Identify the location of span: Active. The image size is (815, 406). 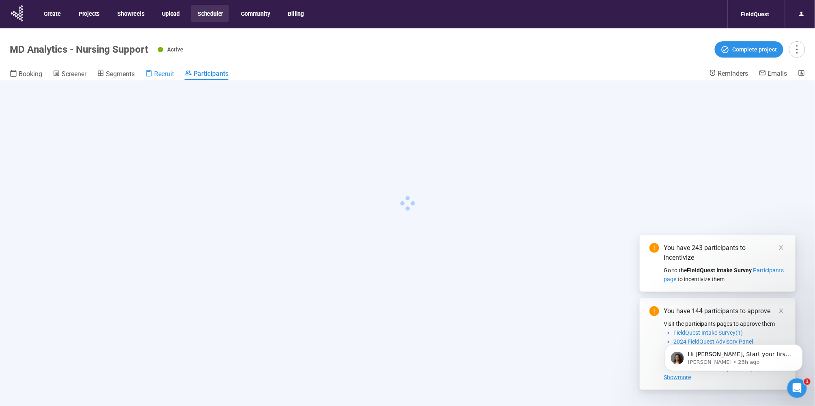
(175, 49).